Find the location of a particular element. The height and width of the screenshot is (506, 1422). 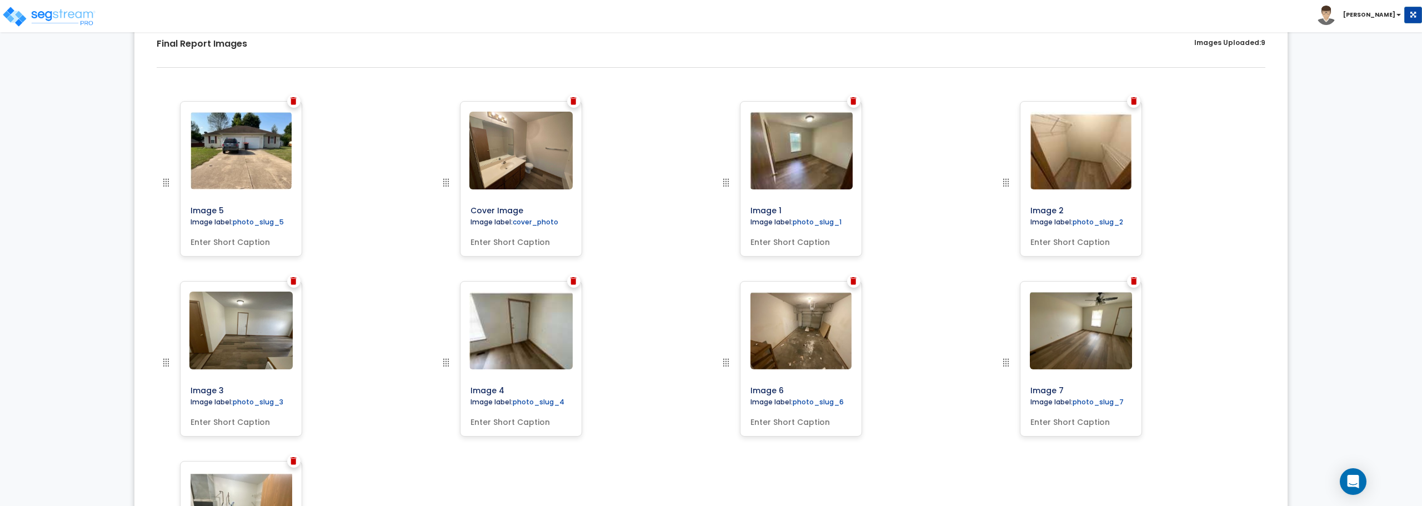

label: photo_slug_7 is located at coordinates (1098, 401).